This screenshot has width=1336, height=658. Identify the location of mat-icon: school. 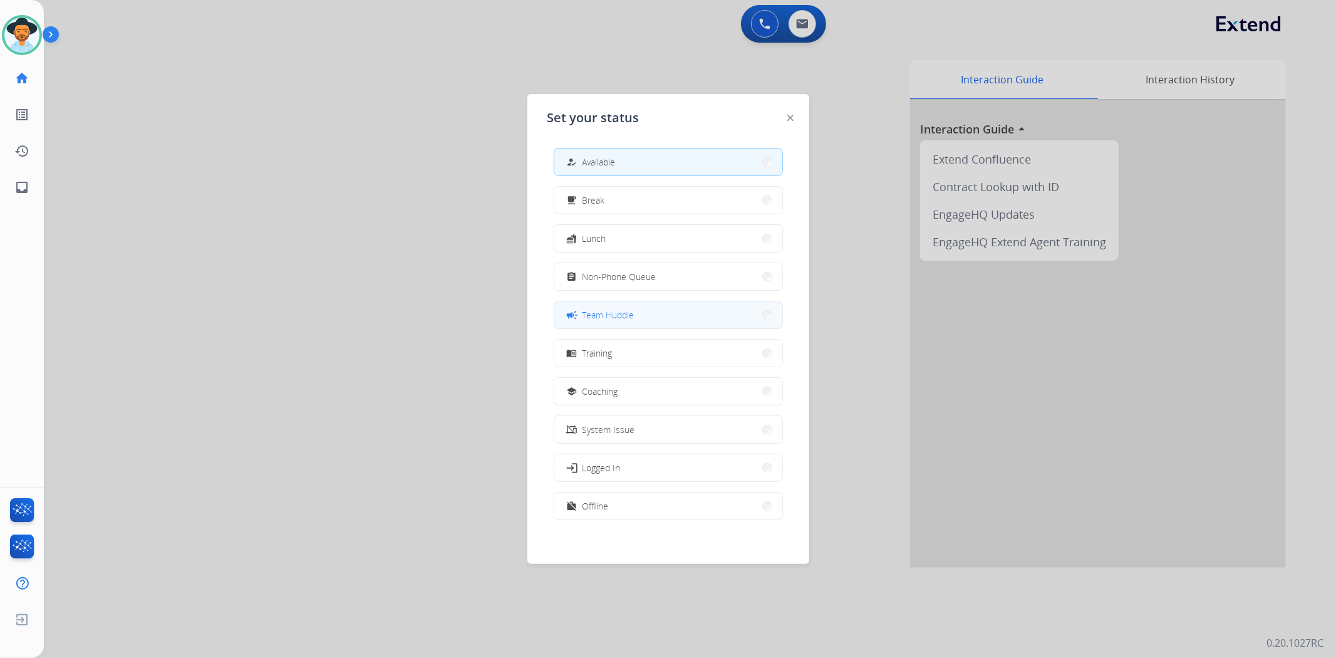
(571, 391).